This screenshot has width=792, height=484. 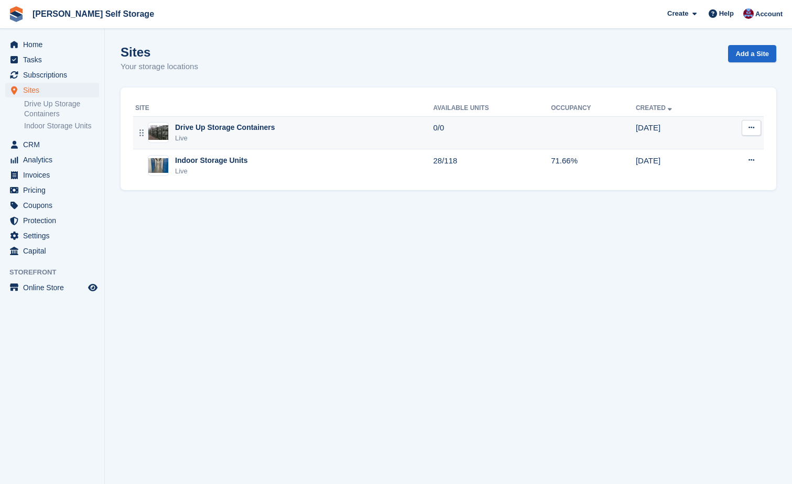 What do you see at coordinates (16, 14) in the screenshot?
I see `img: stora-icon-8386f47178a22dfd0bd8f6a31ec36ba5ce8667c1dd55bd0f319d3a0aa187defe.svg` at bounding box center [16, 14].